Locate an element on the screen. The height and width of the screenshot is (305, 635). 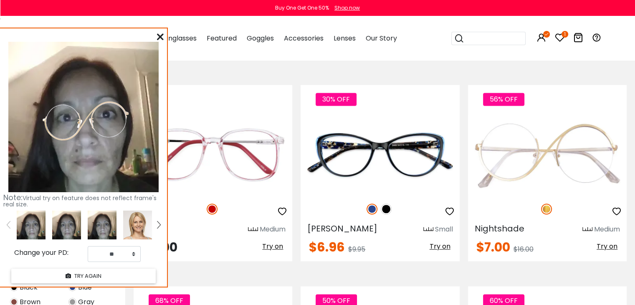
span: $7.00 is located at coordinates (493, 247).